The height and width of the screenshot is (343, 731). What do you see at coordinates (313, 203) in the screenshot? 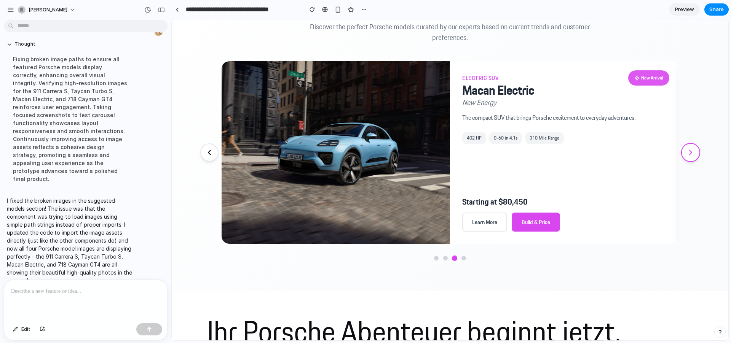
I see `button: Learn More` at bounding box center [313, 203].